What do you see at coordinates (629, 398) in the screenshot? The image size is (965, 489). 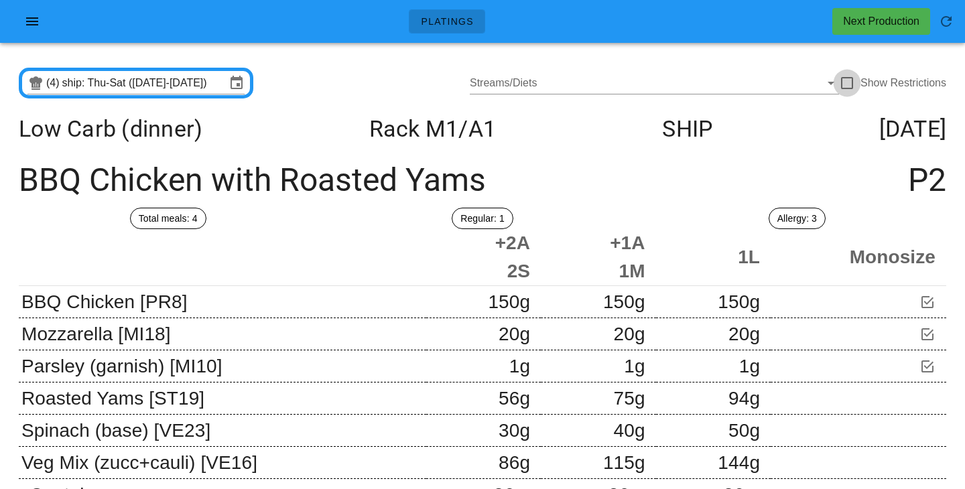 I see `span: 75g` at bounding box center [629, 398].